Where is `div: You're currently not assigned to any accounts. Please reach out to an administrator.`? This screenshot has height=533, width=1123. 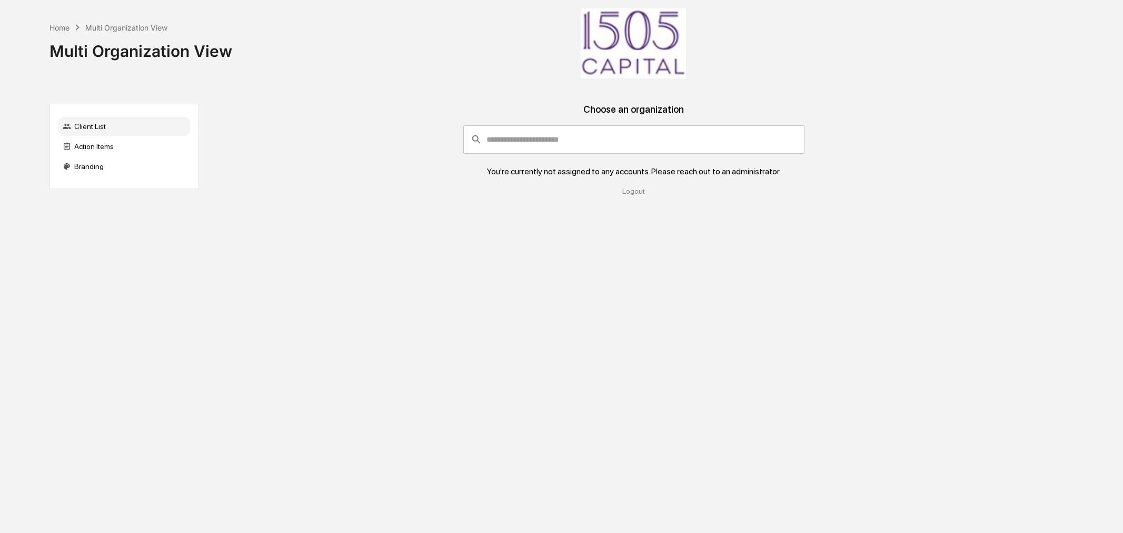
div: You're currently not assigned to any accounts. Please reach out to an administrator. is located at coordinates (634, 171).